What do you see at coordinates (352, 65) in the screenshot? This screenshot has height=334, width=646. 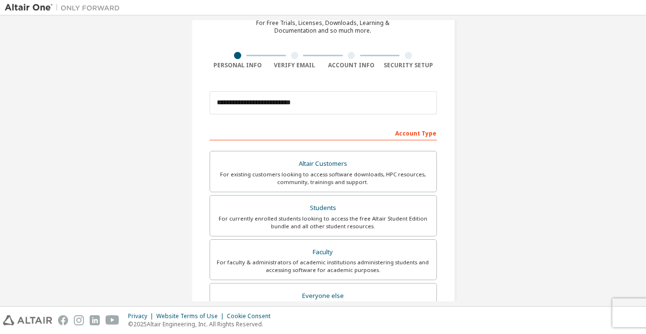 I see `div: Account Info` at bounding box center [352, 65].